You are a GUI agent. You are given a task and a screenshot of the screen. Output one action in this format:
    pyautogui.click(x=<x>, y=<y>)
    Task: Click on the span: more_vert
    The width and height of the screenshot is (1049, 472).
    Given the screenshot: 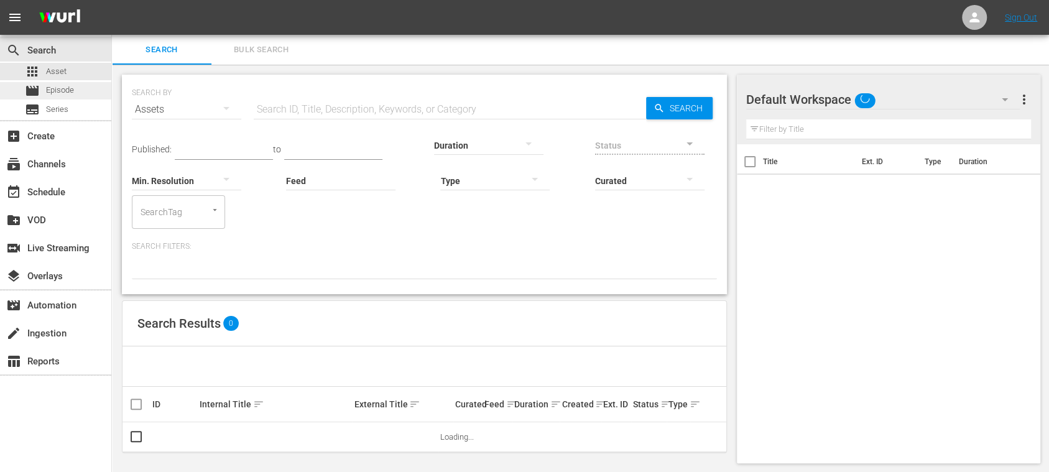 What is the action you would take?
    pyautogui.click(x=1024, y=99)
    